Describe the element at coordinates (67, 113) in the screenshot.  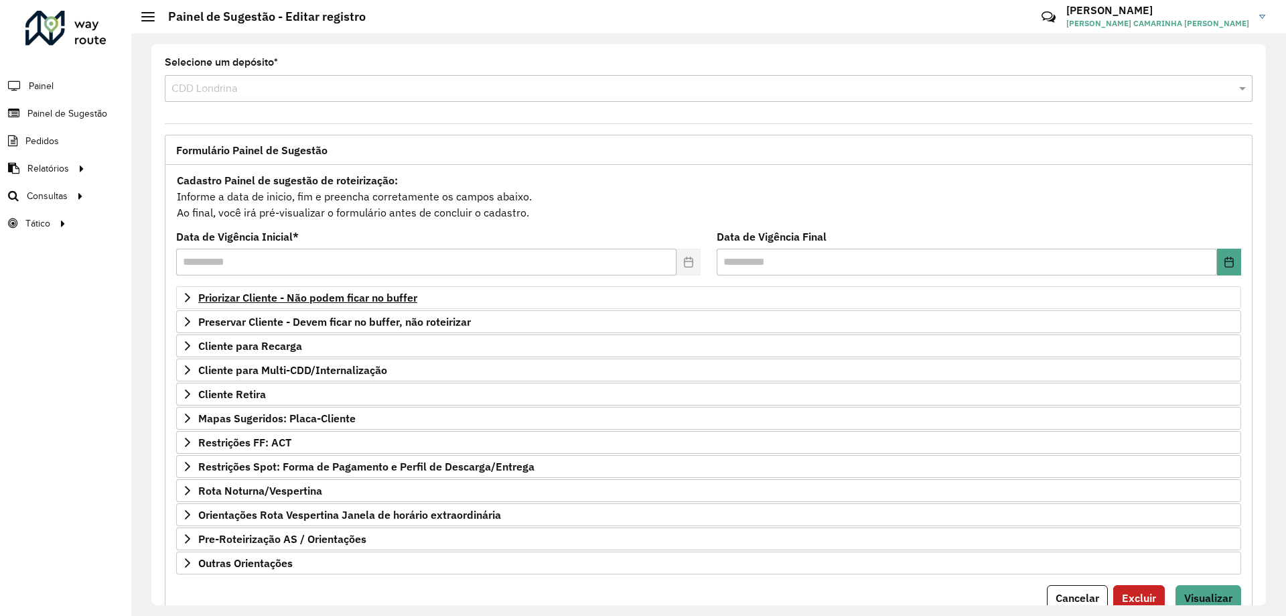
I see `span: Painel de Sugestão` at that location.